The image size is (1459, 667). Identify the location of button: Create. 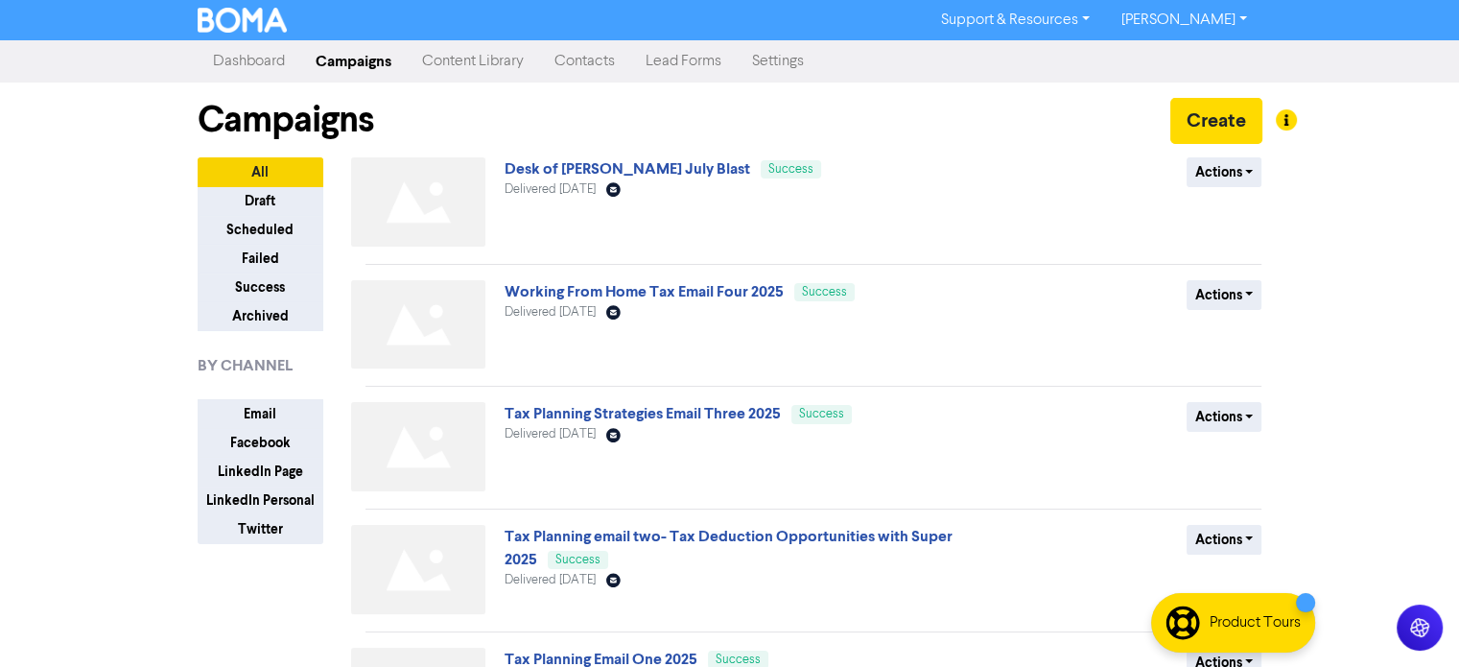
(1216, 121).